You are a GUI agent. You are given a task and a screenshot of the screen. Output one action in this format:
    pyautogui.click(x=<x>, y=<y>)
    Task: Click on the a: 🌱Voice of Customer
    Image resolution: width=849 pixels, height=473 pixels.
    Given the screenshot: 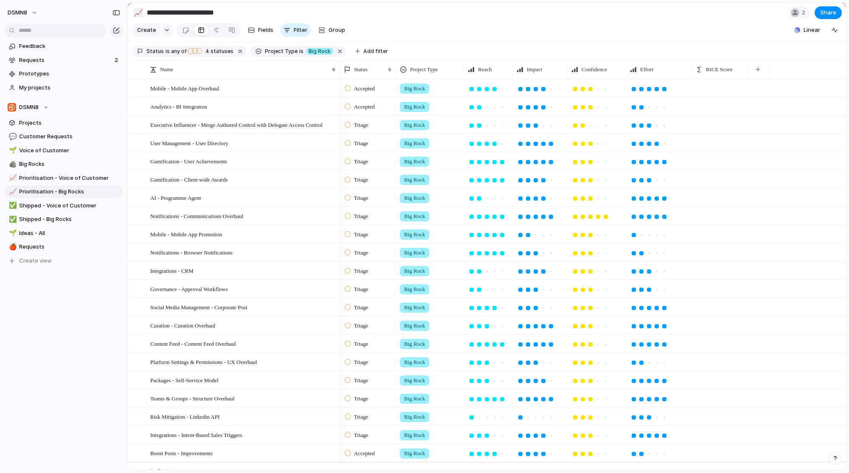 What is the action you would take?
    pyautogui.click(x=64, y=151)
    